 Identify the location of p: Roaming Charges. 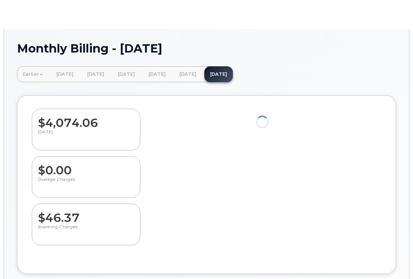
(86, 231).